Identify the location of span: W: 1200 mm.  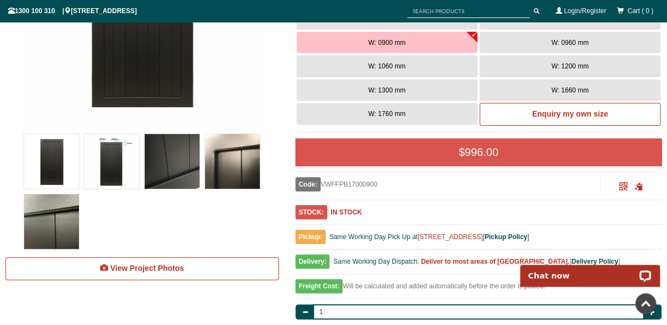
(570, 66).